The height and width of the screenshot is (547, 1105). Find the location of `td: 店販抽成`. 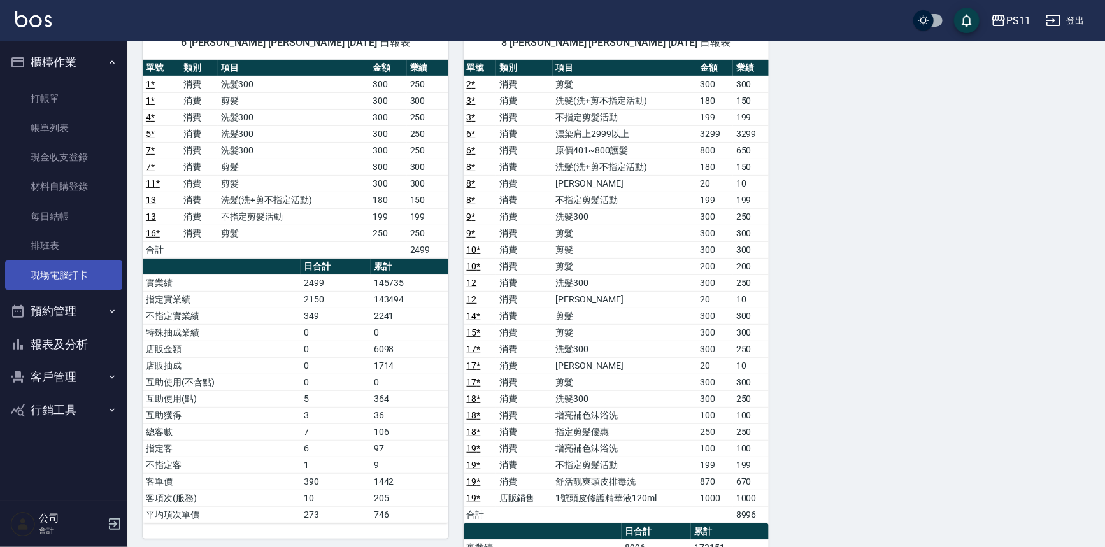

td: 店販抽成 is located at coordinates (222, 365).